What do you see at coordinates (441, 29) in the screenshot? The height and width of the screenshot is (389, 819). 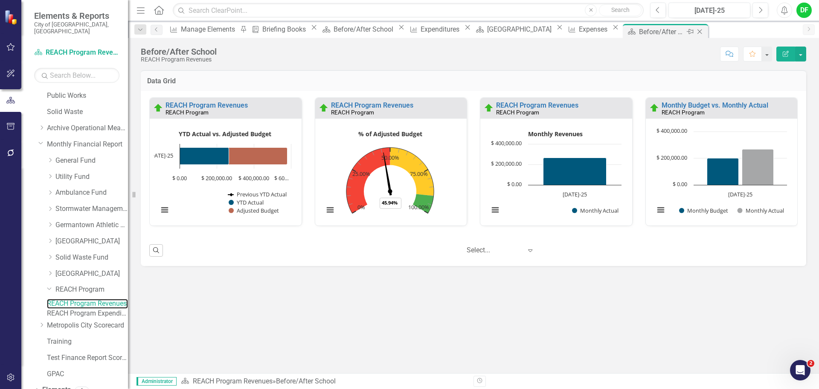 I see `div: Expenditures` at bounding box center [441, 29].